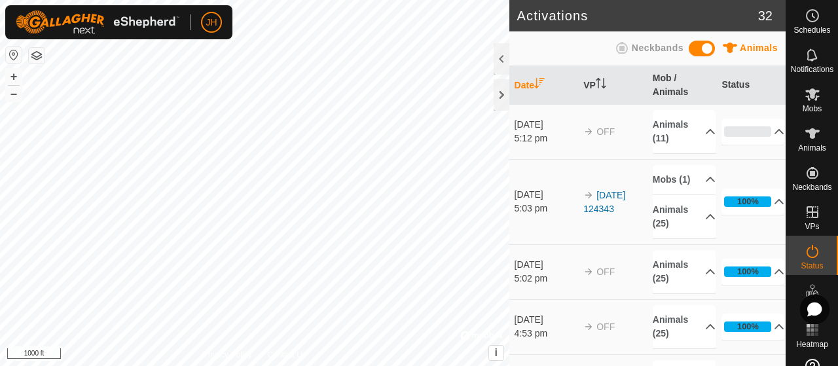 This screenshot has width=838, height=366. I want to click on span: VPs, so click(812, 227).